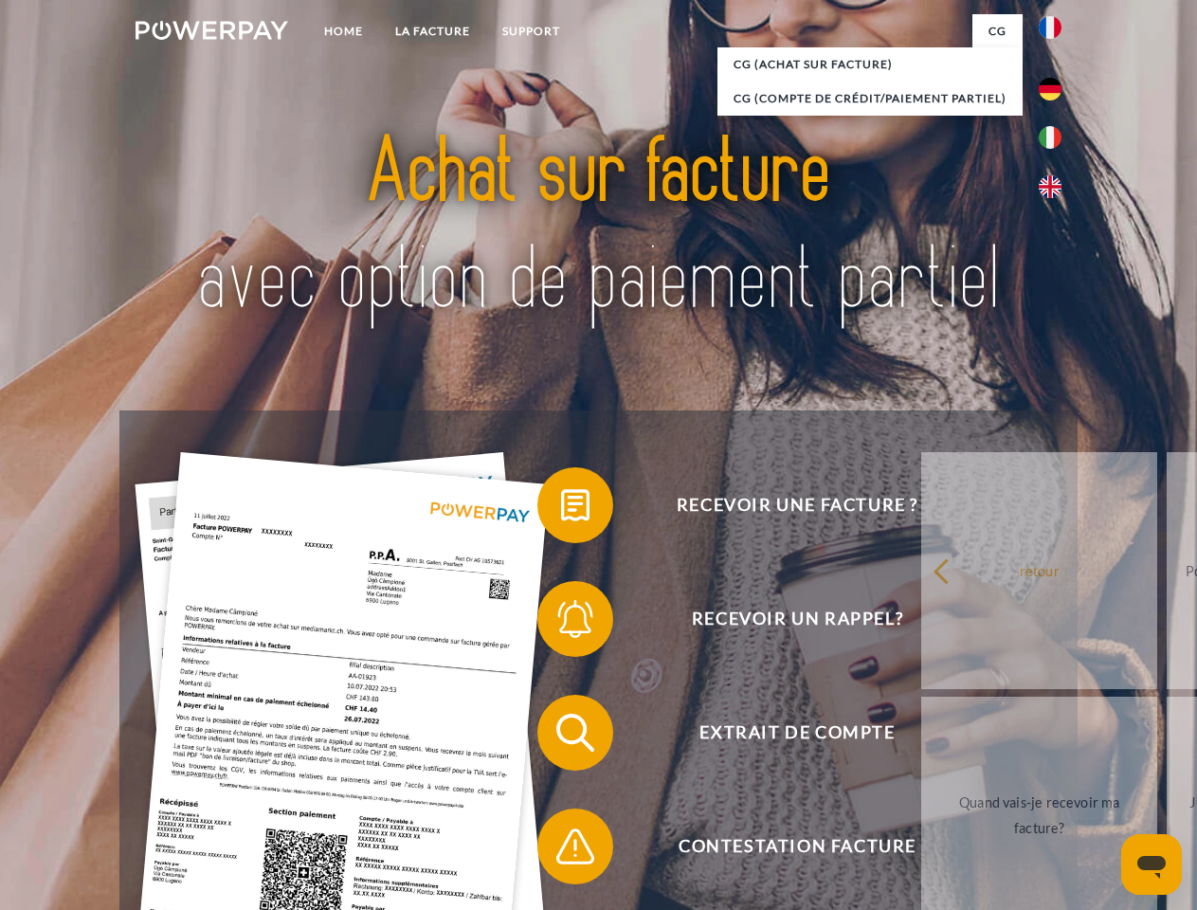 This screenshot has height=910, width=1197. What do you see at coordinates (797, 505) in the screenshot?
I see `span: Recevoir une facture ?` at bounding box center [797, 505].